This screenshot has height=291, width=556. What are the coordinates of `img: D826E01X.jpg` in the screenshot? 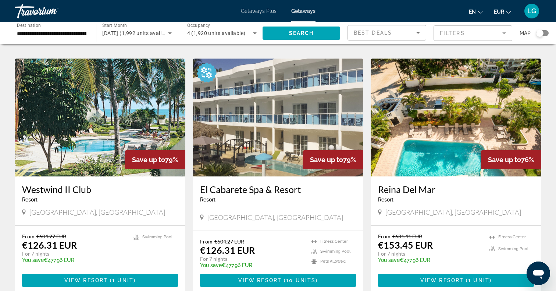 It's located at (278, 117).